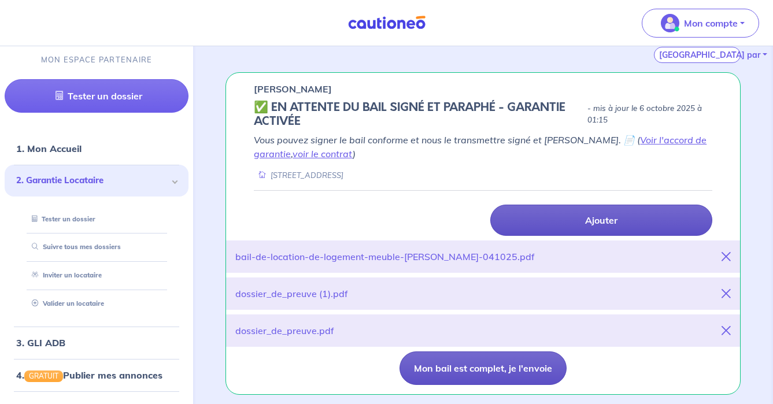 The width and height of the screenshot is (773, 404). Describe the element at coordinates (92, 180) in the screenshot. I see `span: 2. Garantie Locataire` at that location.